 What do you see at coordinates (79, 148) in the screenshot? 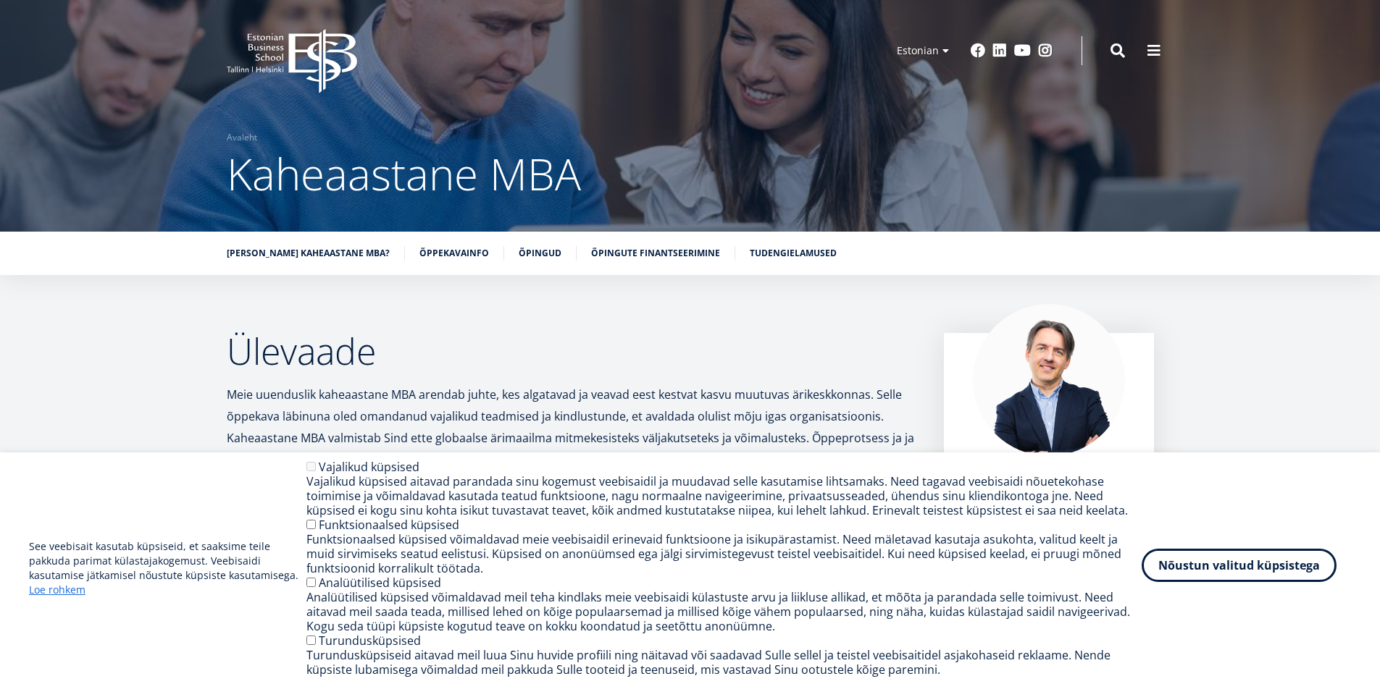
I see `span: Üheaastane eestikeelne MBA` at bounding box center [79, 148].